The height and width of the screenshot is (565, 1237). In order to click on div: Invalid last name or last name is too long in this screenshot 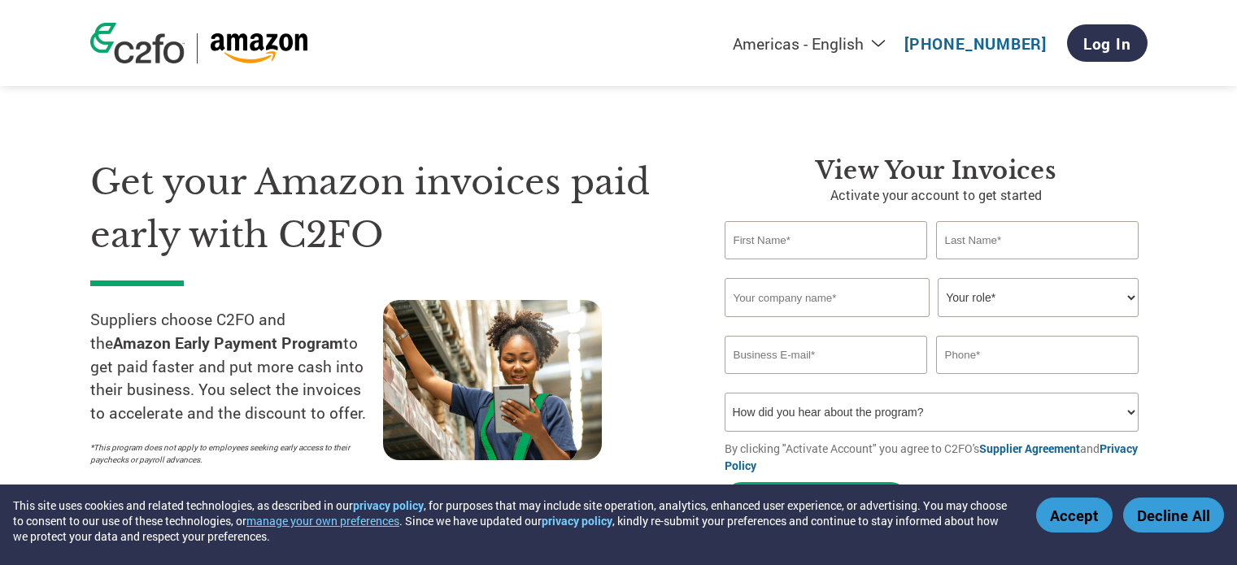, I will do `click(1038, 266)`.